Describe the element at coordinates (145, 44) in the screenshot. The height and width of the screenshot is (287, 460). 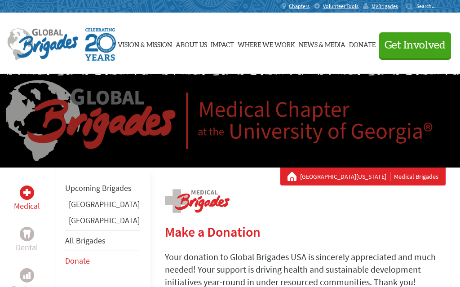
I see `a: Vision & Mission` at that location.